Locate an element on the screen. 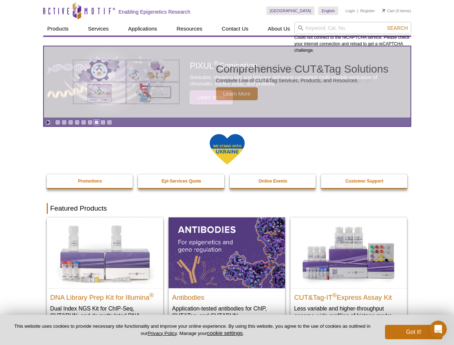 The width and height of the screenshot is (454, 345). a: Go to slide 2 is located at coordinates (64, 122).